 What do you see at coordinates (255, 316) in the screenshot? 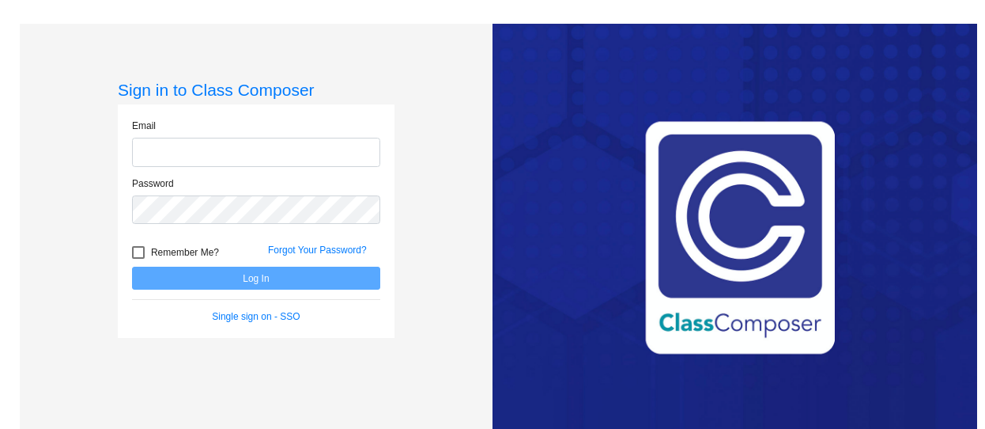
I see `a: Single sign on - SSO` at bounding box center [255, 316].